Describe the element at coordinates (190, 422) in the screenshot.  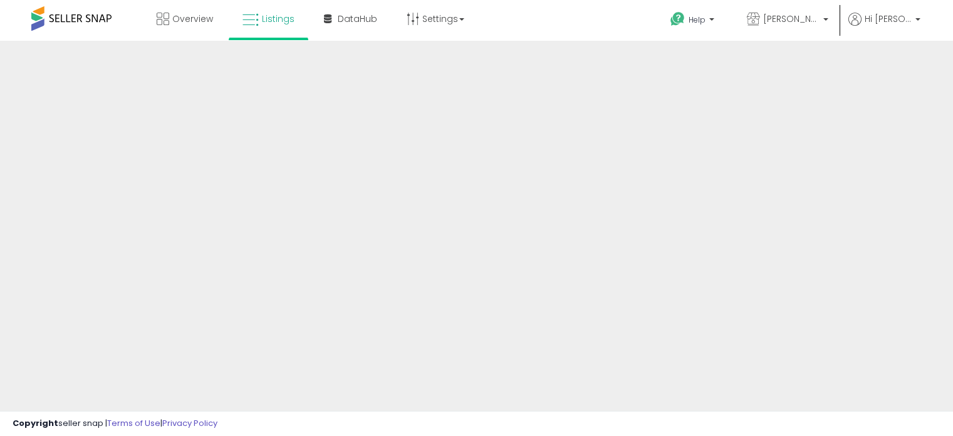
I see `a: Privacy Policy` at that location.